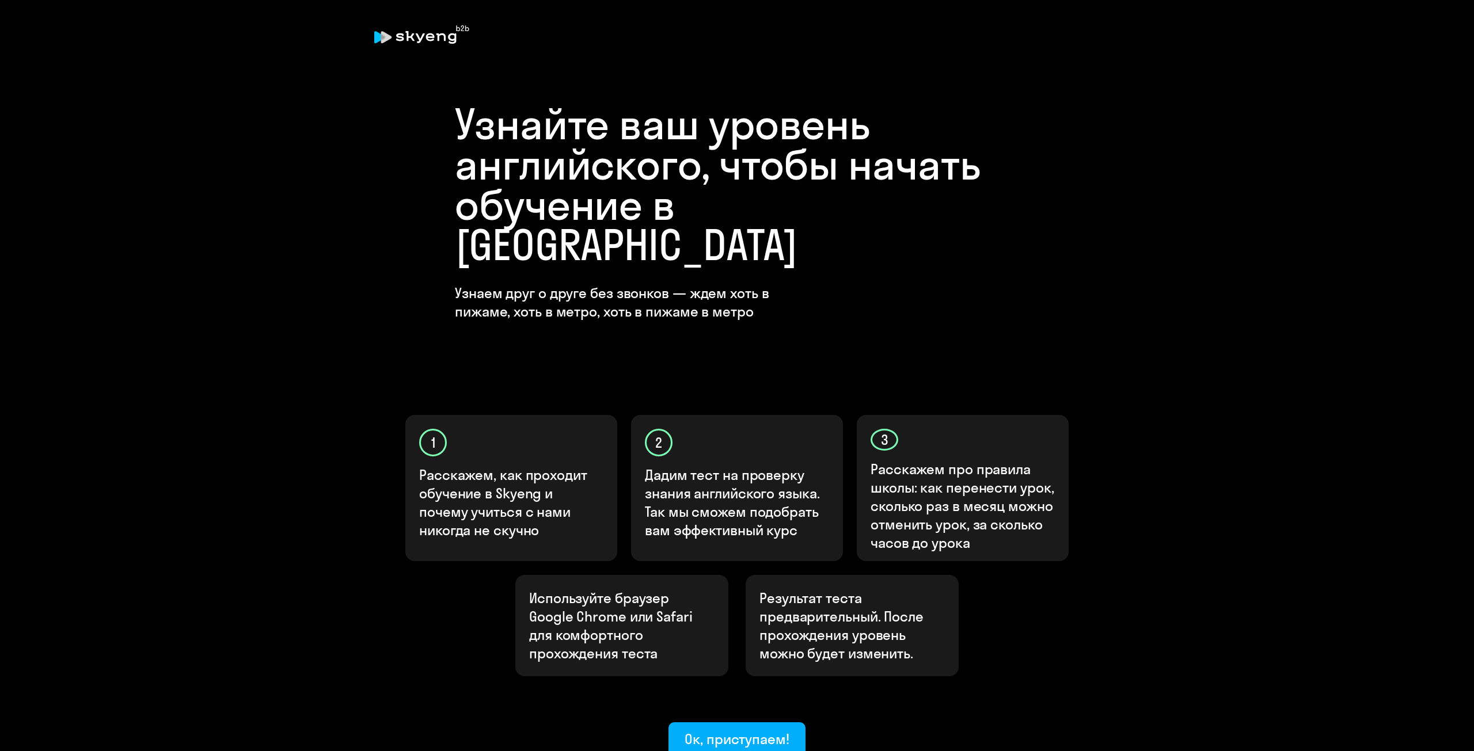 The image size is (1474, 751). I want to click on h4: Узнаем друг о друге без звонков — ждем хоть в пижаме, хоть в метро, хоть в пижаме в метро, so click(640, 302).